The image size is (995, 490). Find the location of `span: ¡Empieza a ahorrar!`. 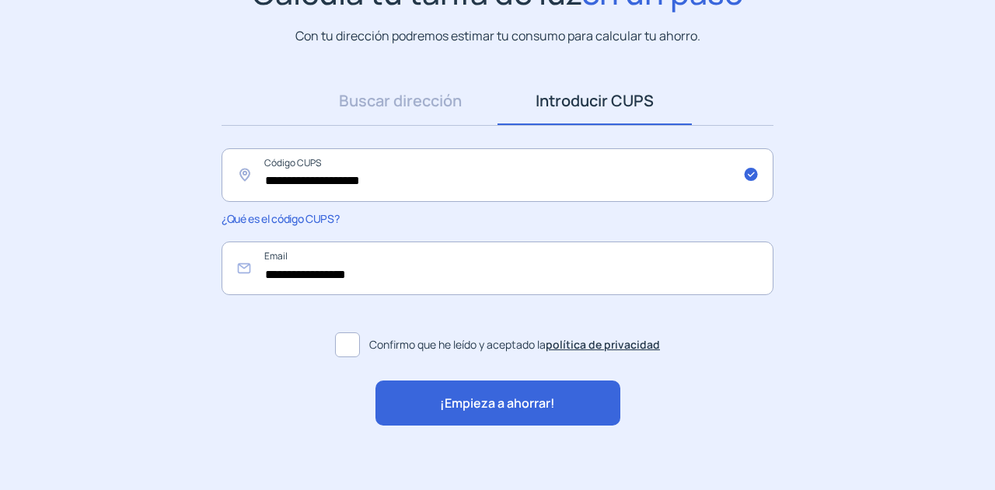

span: ¡Empieza a ahorrar! is located at coordinates (497, 404).